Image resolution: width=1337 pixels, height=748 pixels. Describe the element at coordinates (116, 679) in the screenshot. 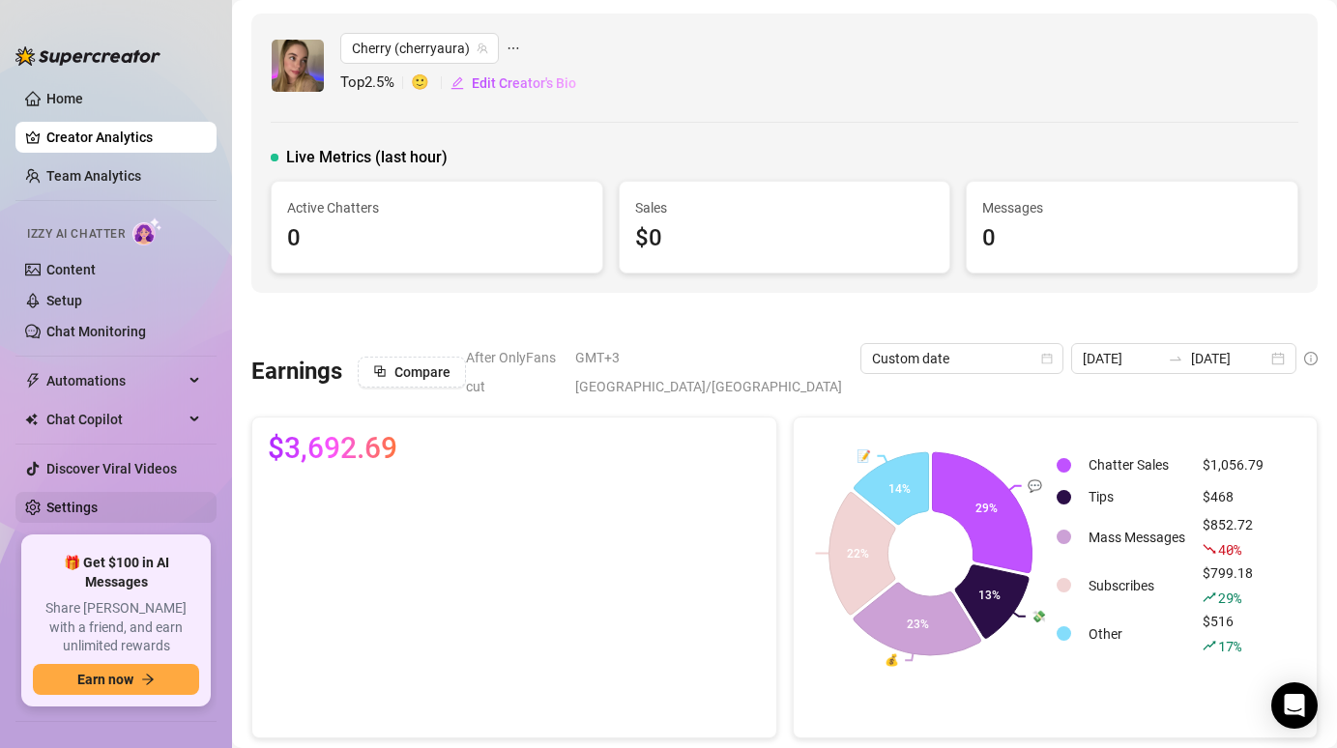

I see `button: Earn nowarrow-right` at that location.